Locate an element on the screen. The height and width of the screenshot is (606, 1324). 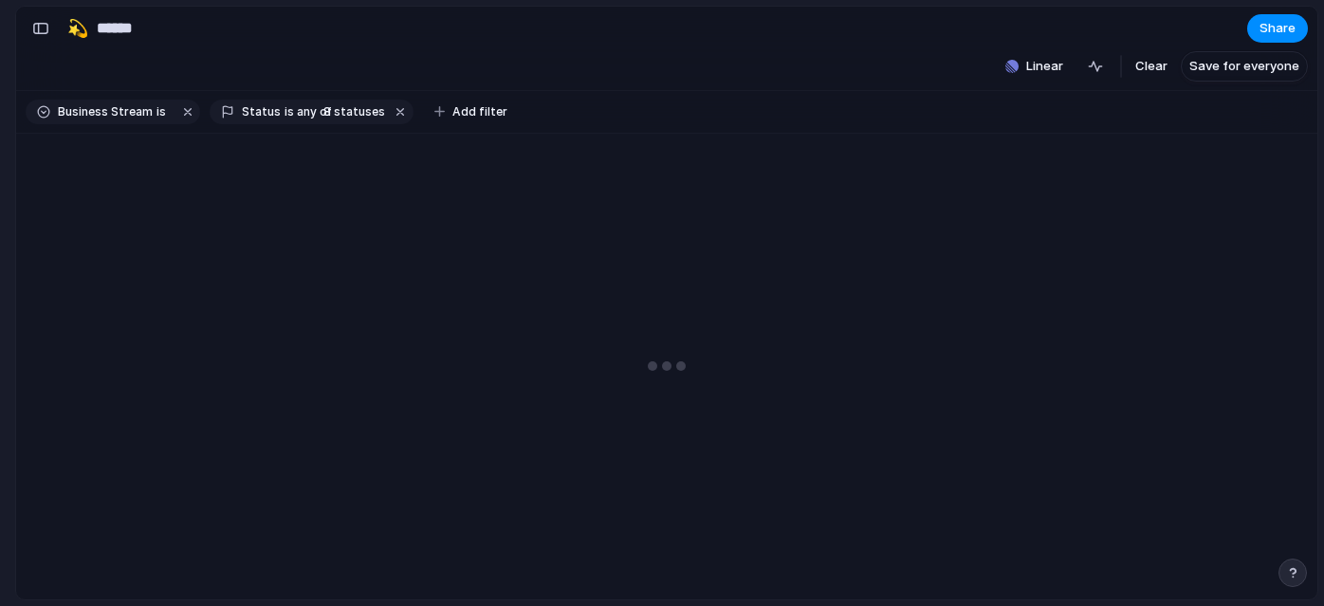
span: Share is located at coordinates (1277, 28).